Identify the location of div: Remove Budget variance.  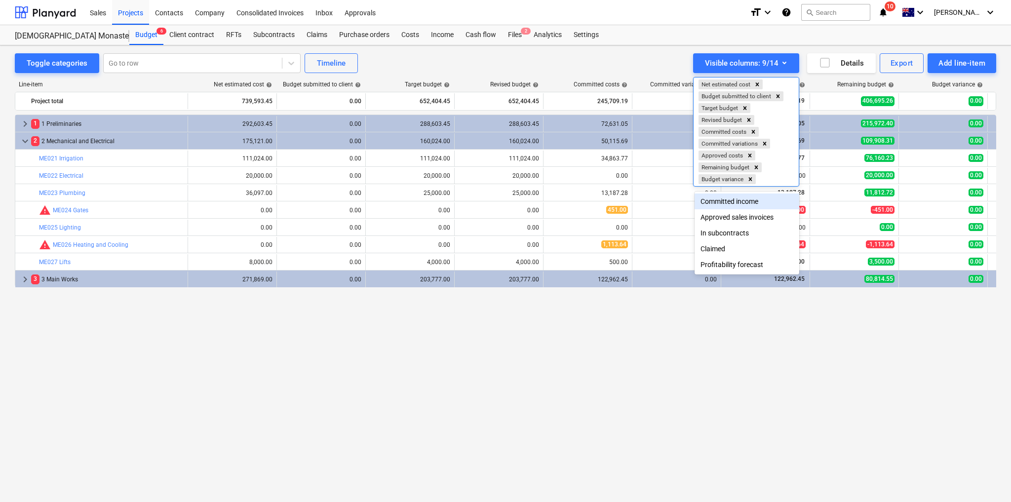
(751, 179).